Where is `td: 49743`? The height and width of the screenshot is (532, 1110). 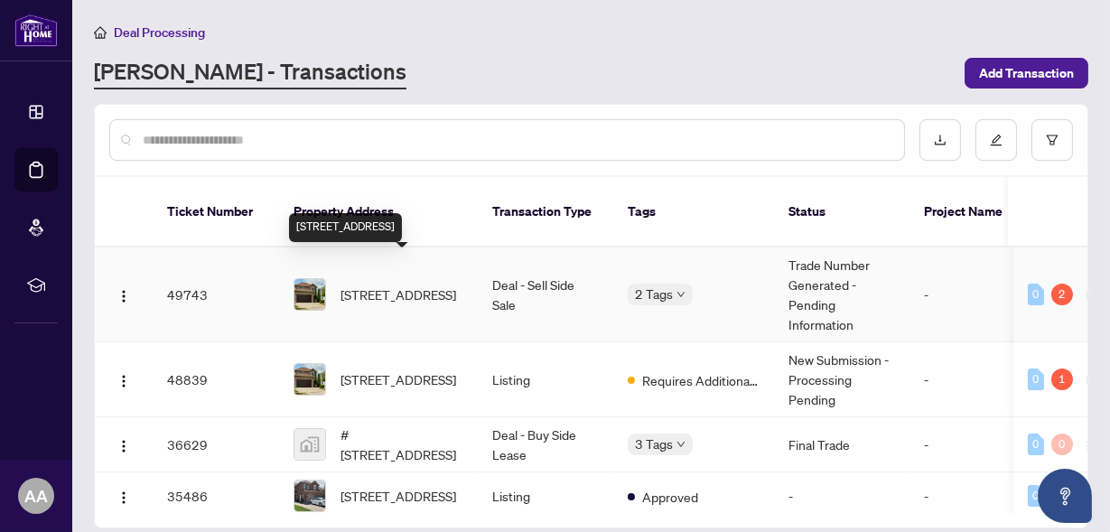
td: 49743 is located at coordinates (216, 295).